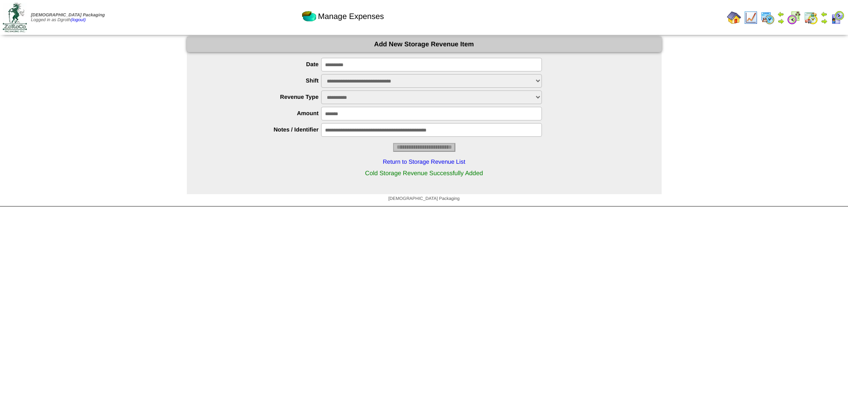 The image size is (848, 402). Describe the element at coordinates (263, 64) in the screenshot. I see `label: Date` at that location.